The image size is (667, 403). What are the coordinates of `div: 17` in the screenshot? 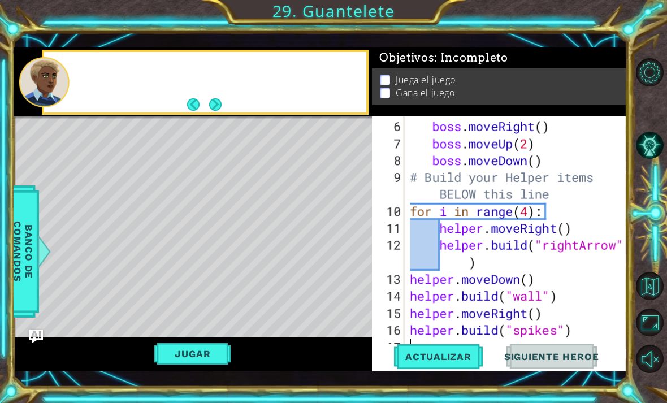 It's located at (389, 347).